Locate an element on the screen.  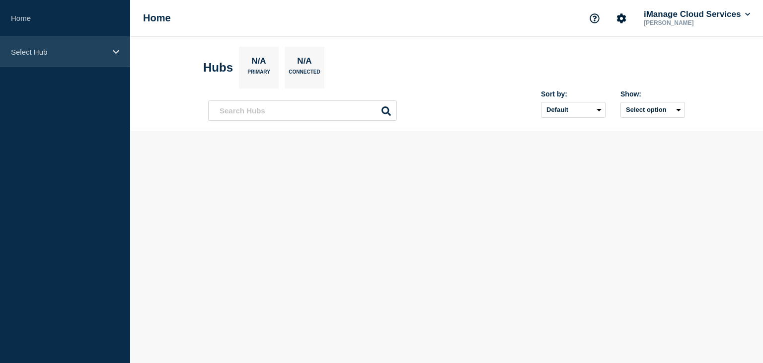
div: Show: is located at coordinates (653, 94).